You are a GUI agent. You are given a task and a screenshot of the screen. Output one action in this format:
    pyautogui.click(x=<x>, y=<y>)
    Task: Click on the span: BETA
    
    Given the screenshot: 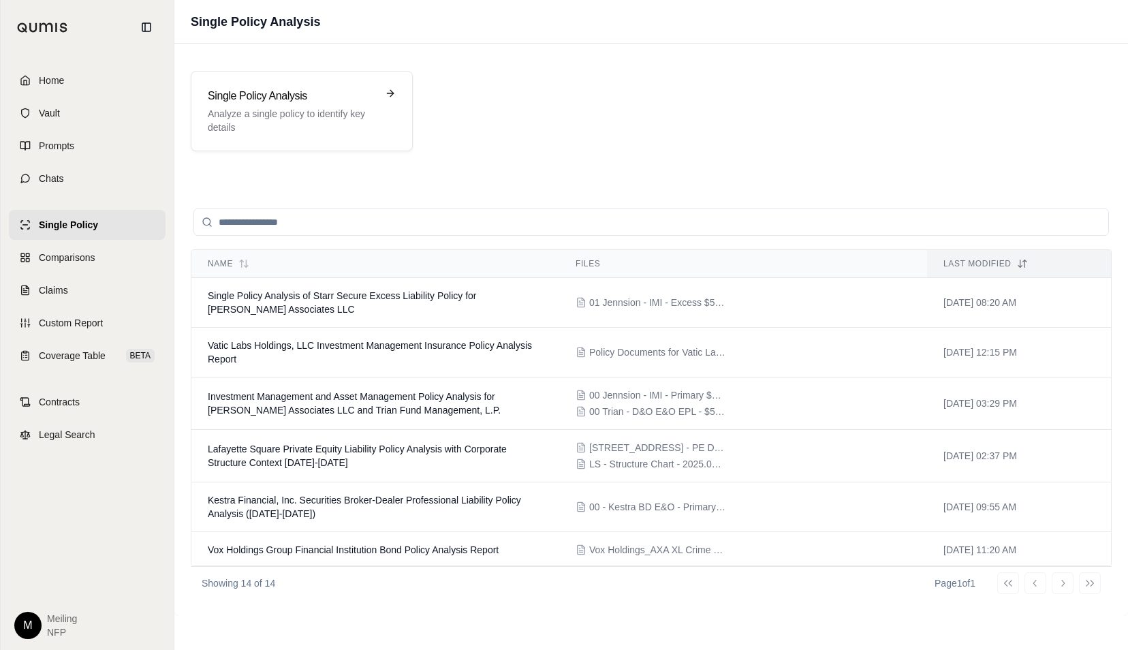 What is the action you would take?
    pyautogui.click(x=140, y=355)
    